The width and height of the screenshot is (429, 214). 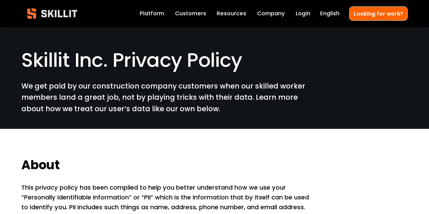 What do you see at coordinates (271, 14) in the screenshot?
I see `a: Company` at bounding box center [271, 14].